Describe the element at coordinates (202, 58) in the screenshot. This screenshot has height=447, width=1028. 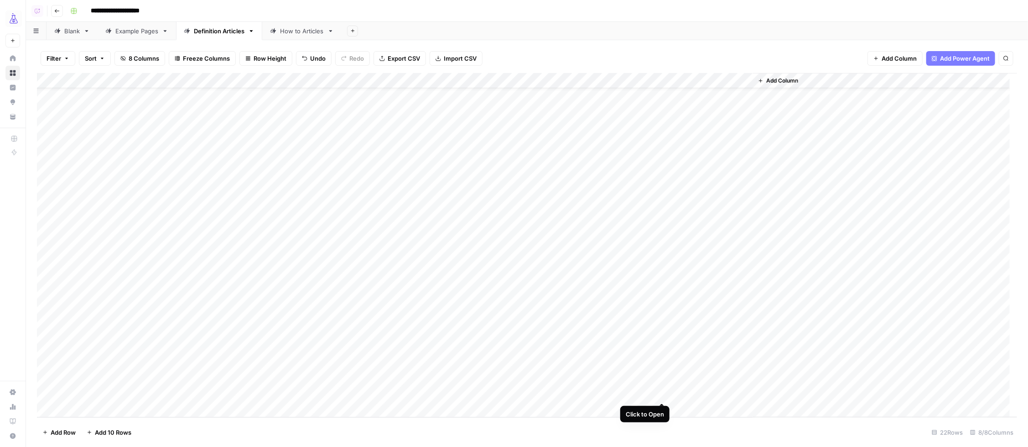
I see `button: Freeze Columns` at that location.